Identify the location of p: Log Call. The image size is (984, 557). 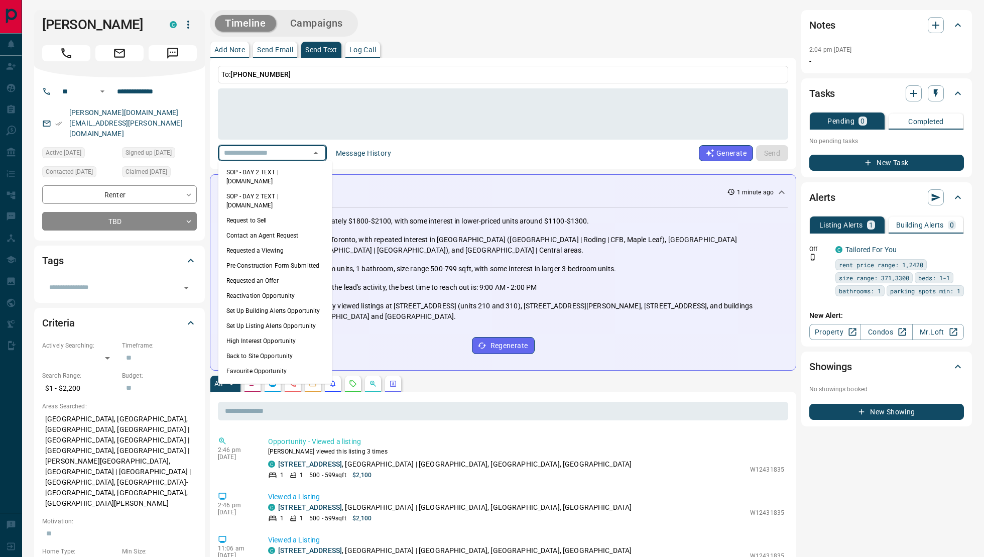
(363, 50).